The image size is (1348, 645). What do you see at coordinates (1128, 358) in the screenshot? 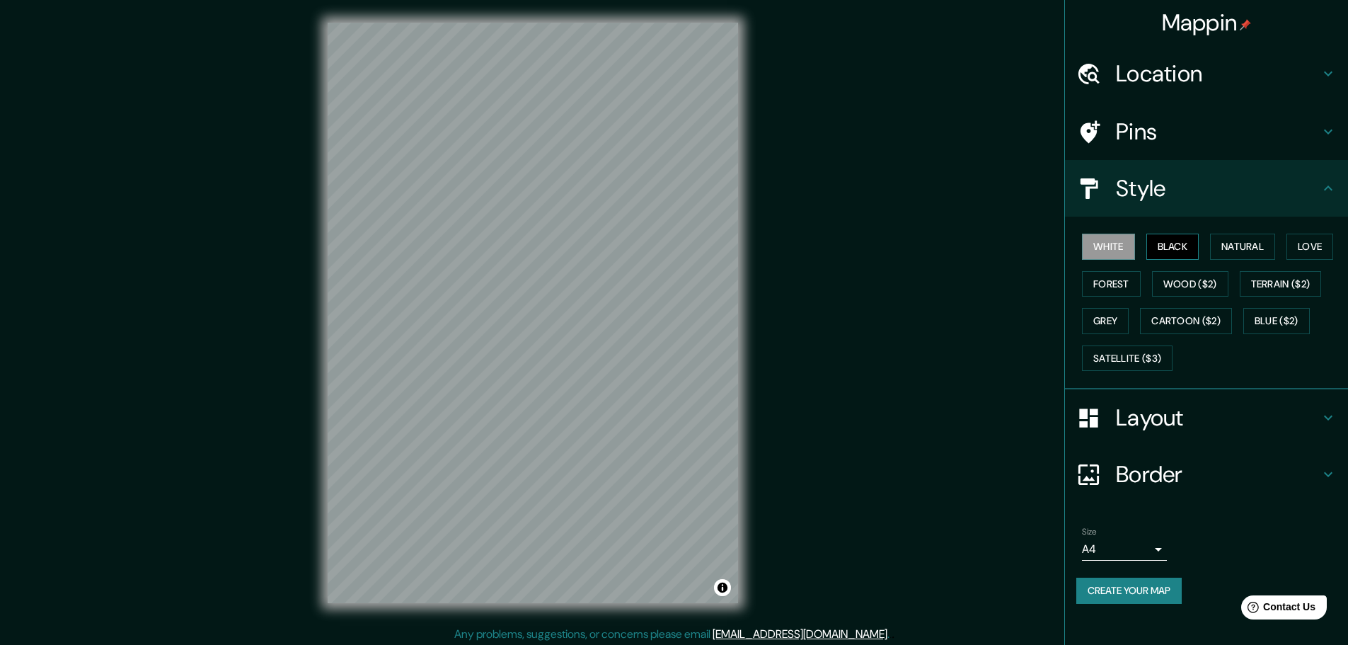
I see `button: Satellite ($3)` at bounding box center [1128, 358].